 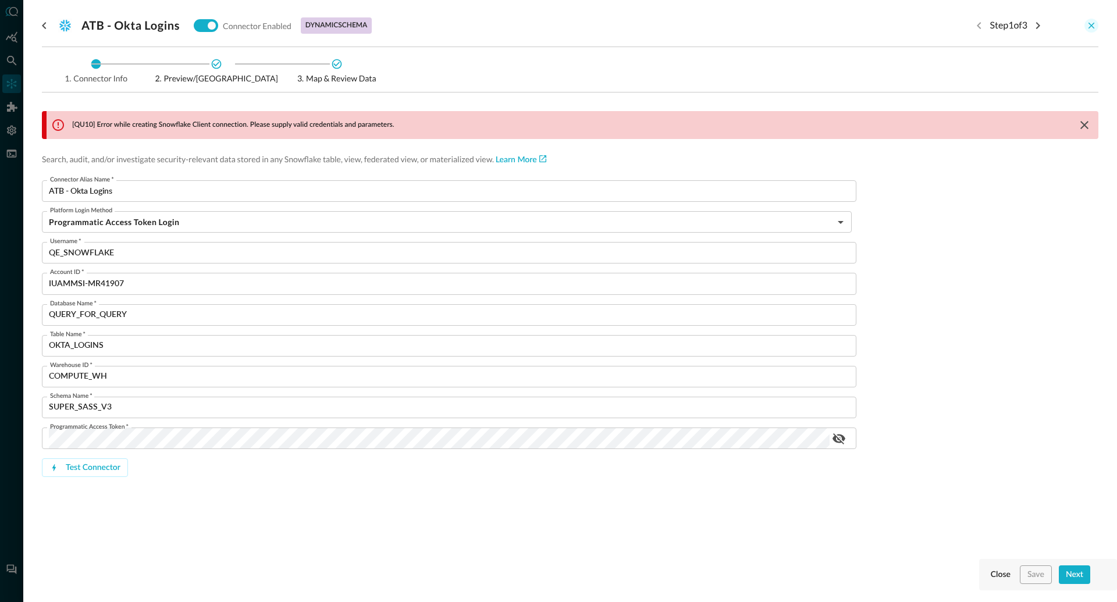 What do you see at coordinates (44, 26) in the screenshot?
I see `button: go back` at bounding box center [44, 26].